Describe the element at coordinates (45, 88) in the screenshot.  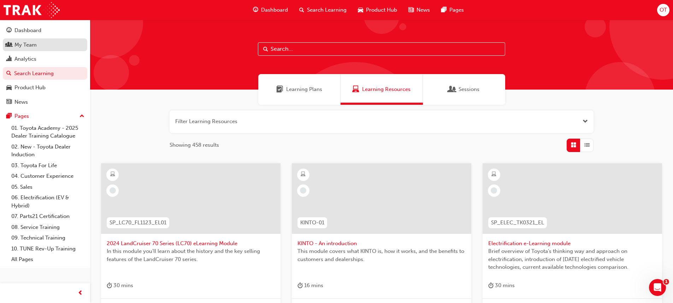
I see `a: Product Hub` at that location.